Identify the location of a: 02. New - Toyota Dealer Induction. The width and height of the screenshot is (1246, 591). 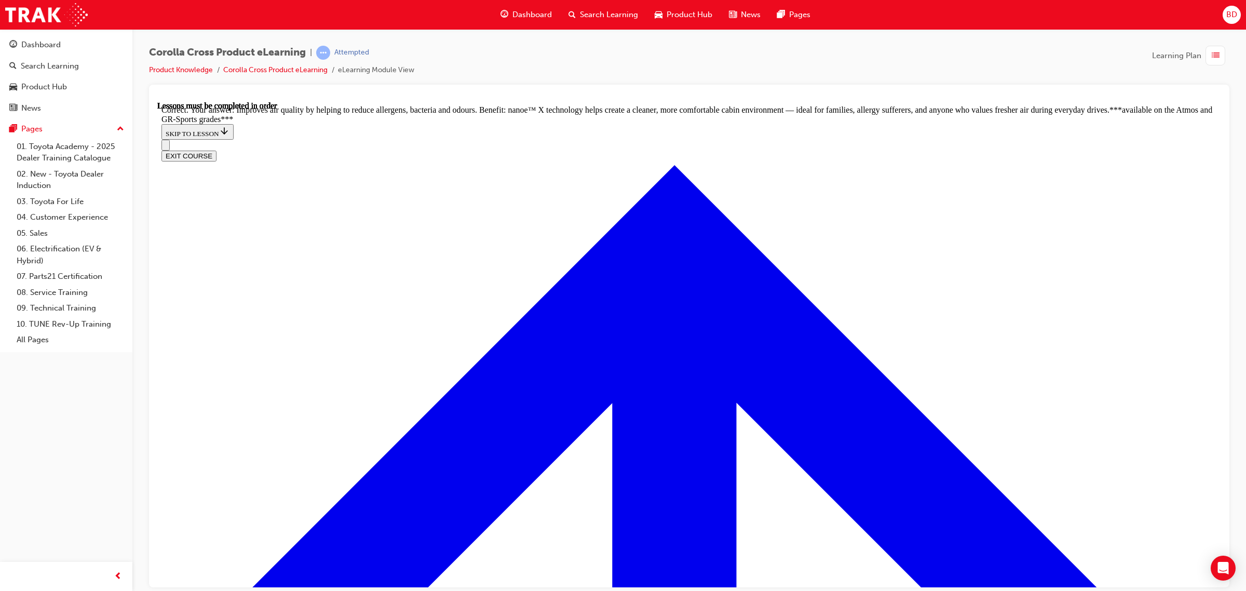
(70, 180).